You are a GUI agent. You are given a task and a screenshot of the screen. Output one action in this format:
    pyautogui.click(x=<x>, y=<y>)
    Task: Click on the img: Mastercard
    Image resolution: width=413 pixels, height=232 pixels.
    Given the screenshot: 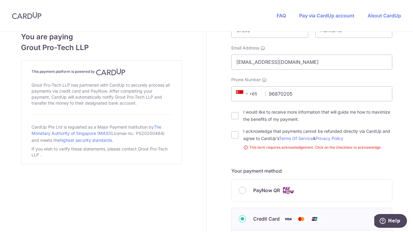 What is the action you would take?
    pyautogui.click(x=301, y=219)
    